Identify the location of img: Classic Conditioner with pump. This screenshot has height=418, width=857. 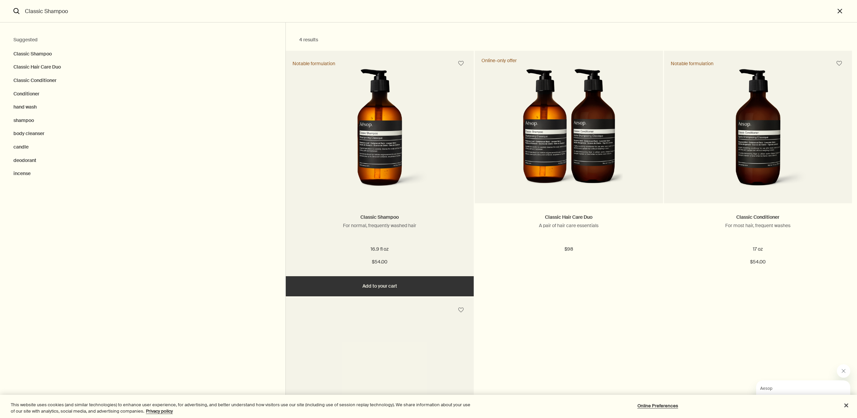
(758, 131).